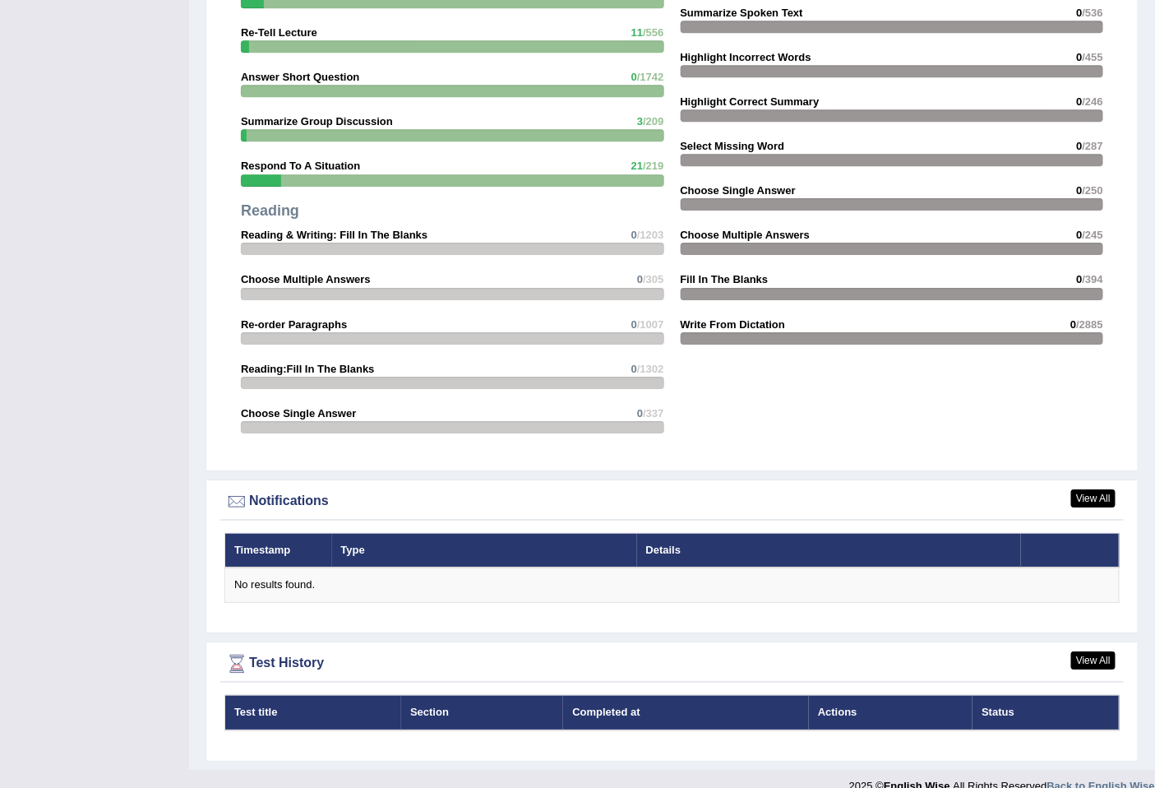  Describe the element at coordinates (300, 165) in the screenshot. I see `strong: Respond To A Situation` at that location.